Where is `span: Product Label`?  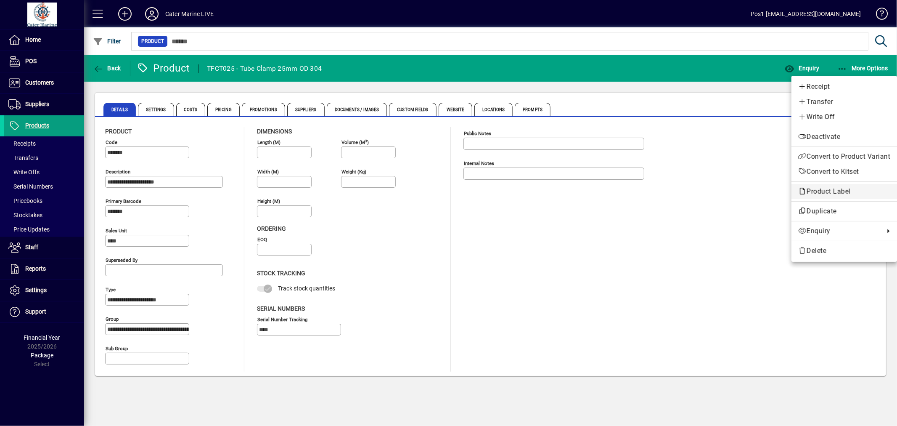
span: Product Label is located at coordinates (827, 191).